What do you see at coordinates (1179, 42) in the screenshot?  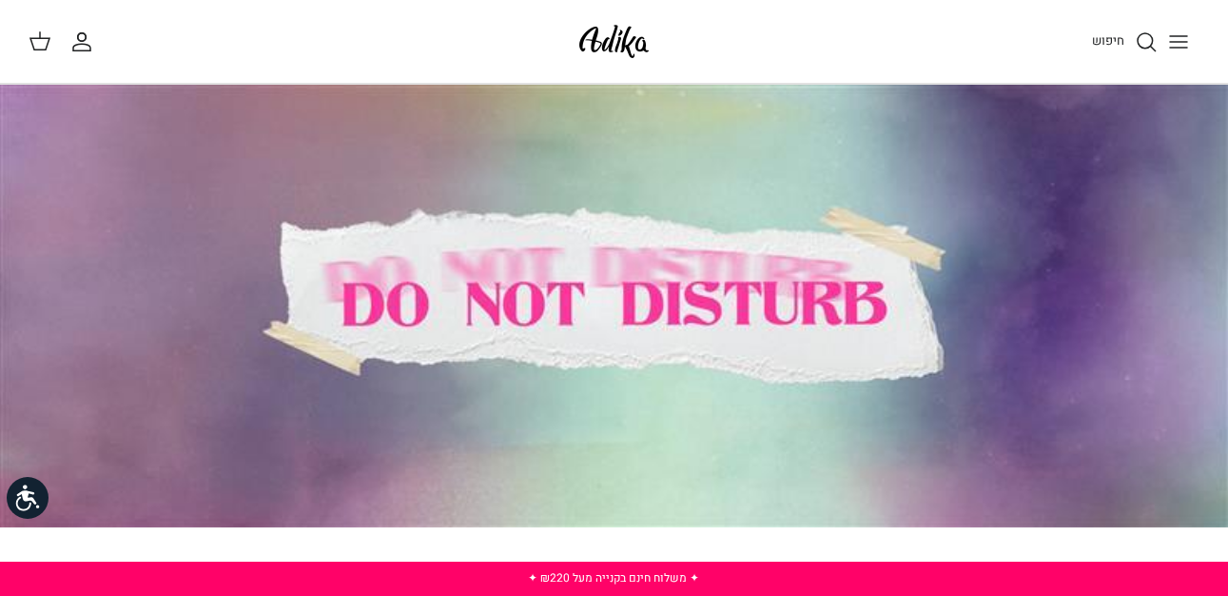 I see `button: Toggle menu` at bounding box center [1179, 42].